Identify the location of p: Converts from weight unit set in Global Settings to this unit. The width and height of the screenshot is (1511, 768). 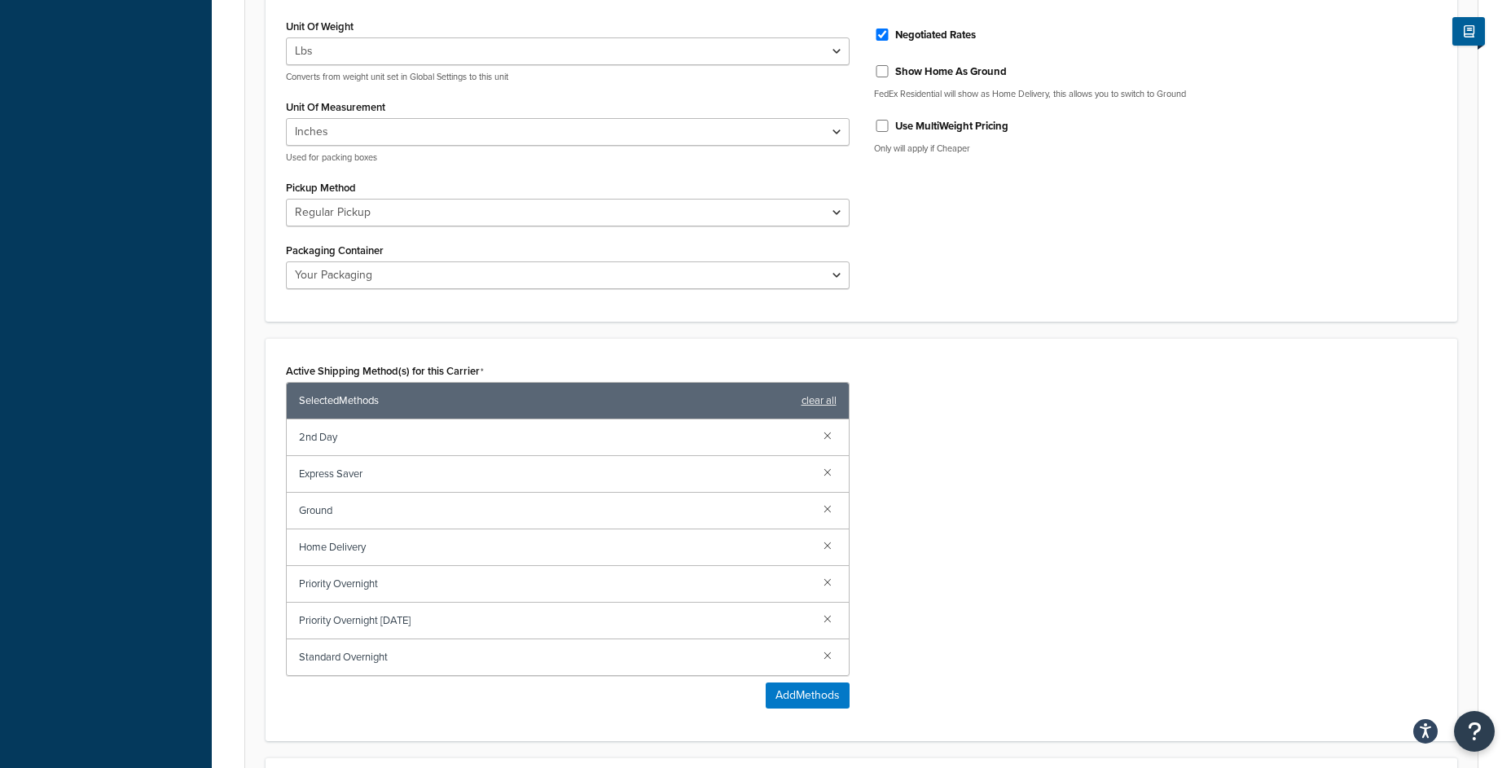
(568, 77).